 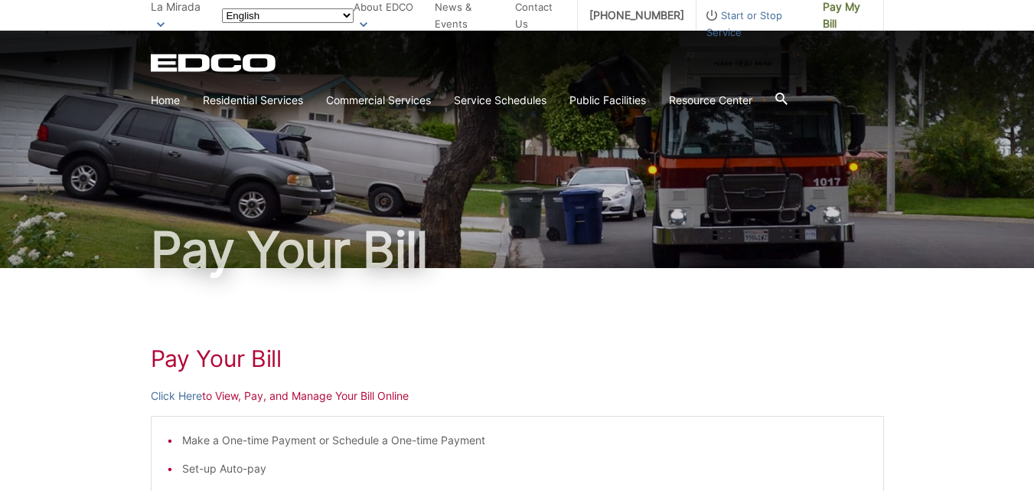 What do you see at coordinates (711, 100) in the screenshot?
I see `a: Resource Center` at bounding box center [711, 100].